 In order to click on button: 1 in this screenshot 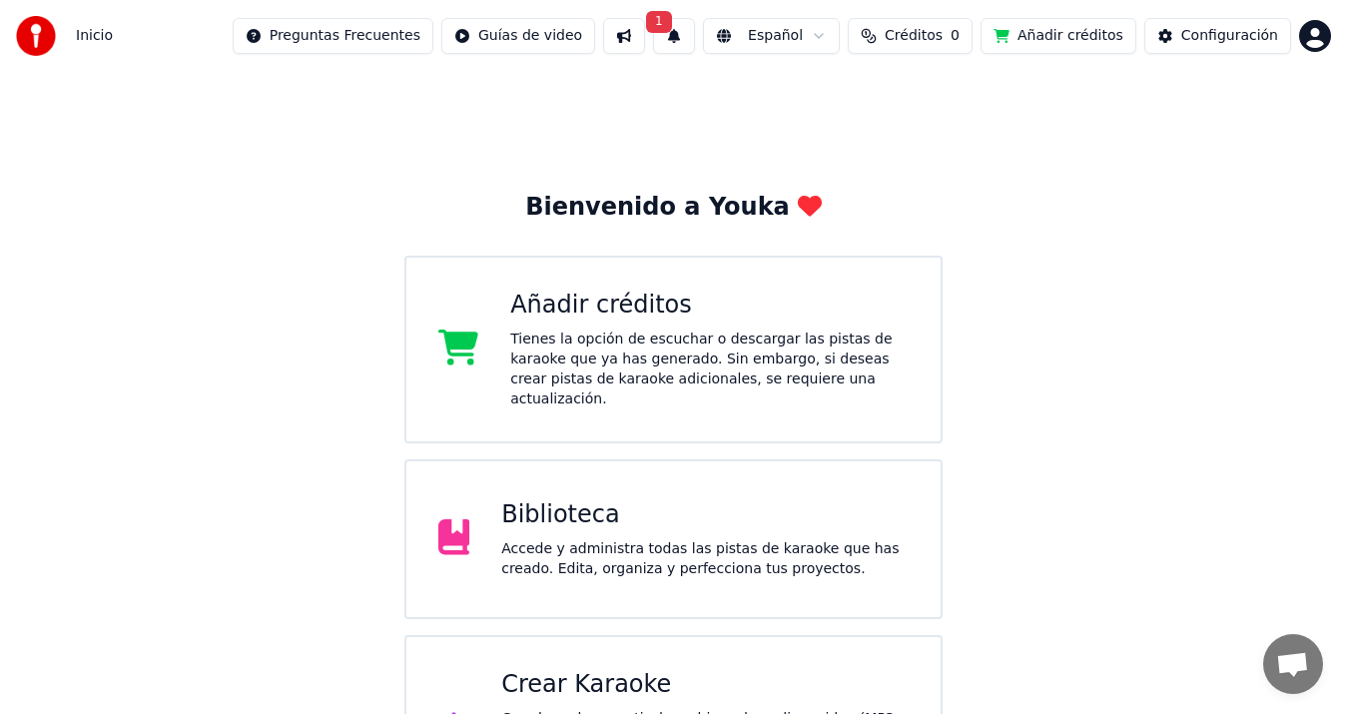, I will do `click(674, 36)`.